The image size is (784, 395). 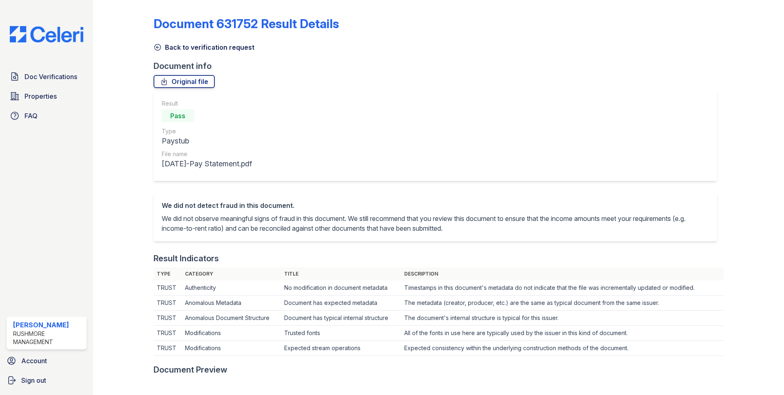 I want to click on div: Paystub, so click(x=206, y=141).